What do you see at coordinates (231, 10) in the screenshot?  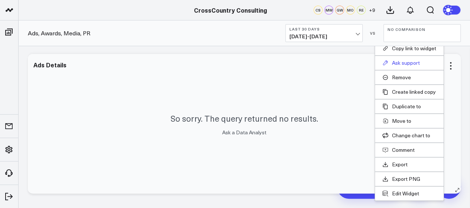 I see `a: CrossCountry Consulting` at bounding box center [231, 10].